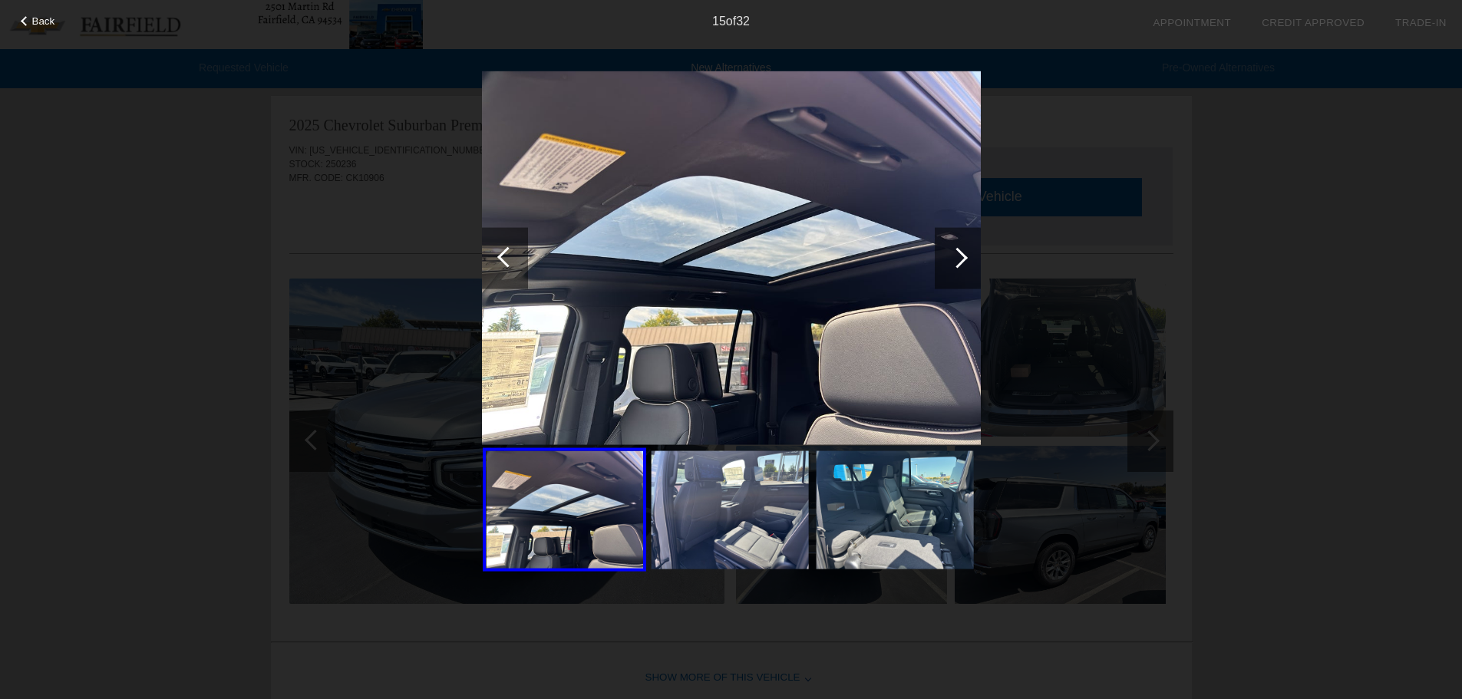  Describe the element at coordinates (743, 21) in the screenshot. I see `span: 32` at that location.